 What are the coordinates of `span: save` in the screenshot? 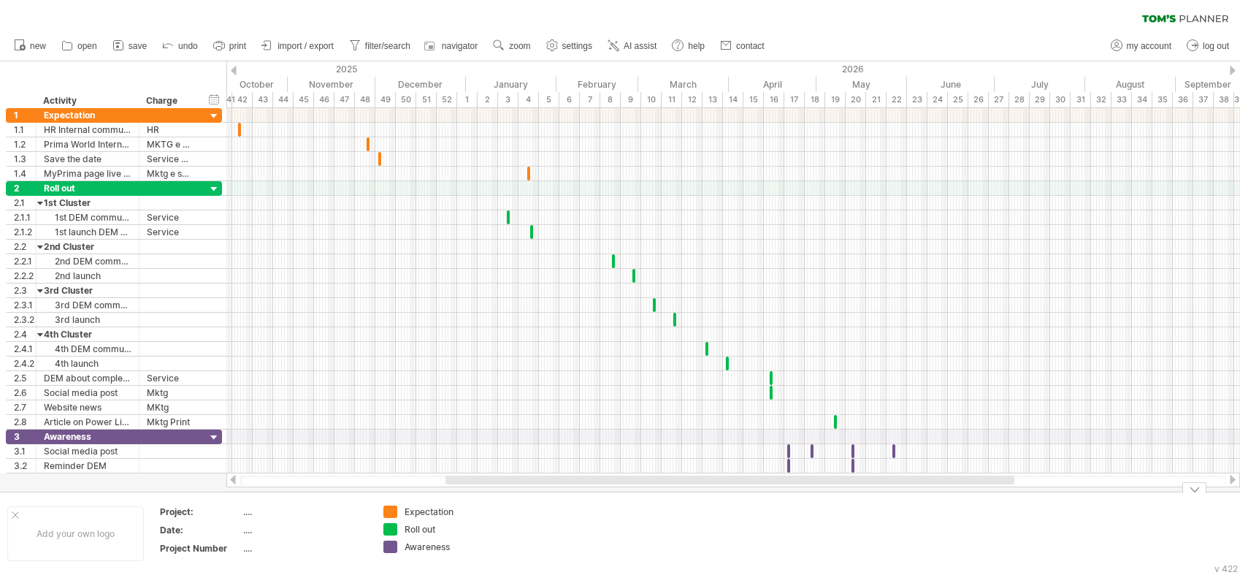 It's located at (137, 46).